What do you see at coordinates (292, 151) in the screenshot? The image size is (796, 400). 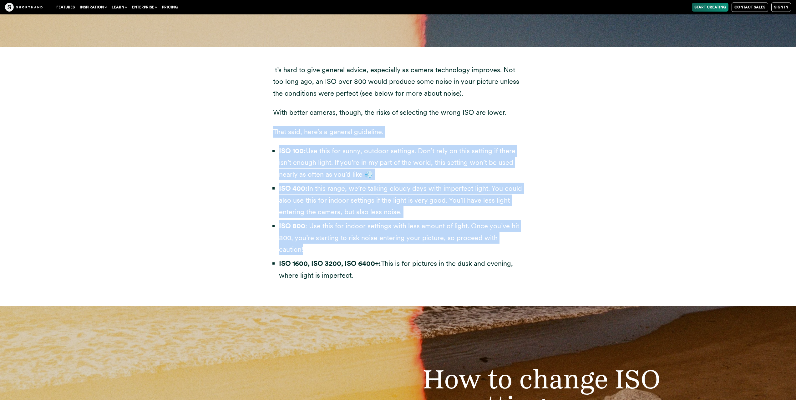 I see `strong: ISO 100:` at bounding box center [292, 151].